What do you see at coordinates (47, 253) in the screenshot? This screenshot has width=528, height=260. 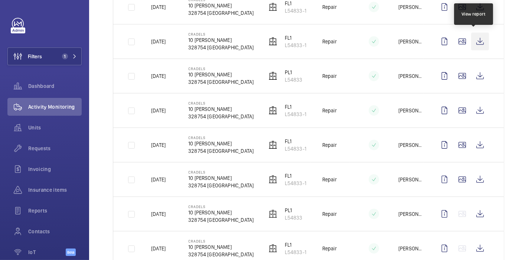 I see `span: IoT` at bounding box center [47, 253].